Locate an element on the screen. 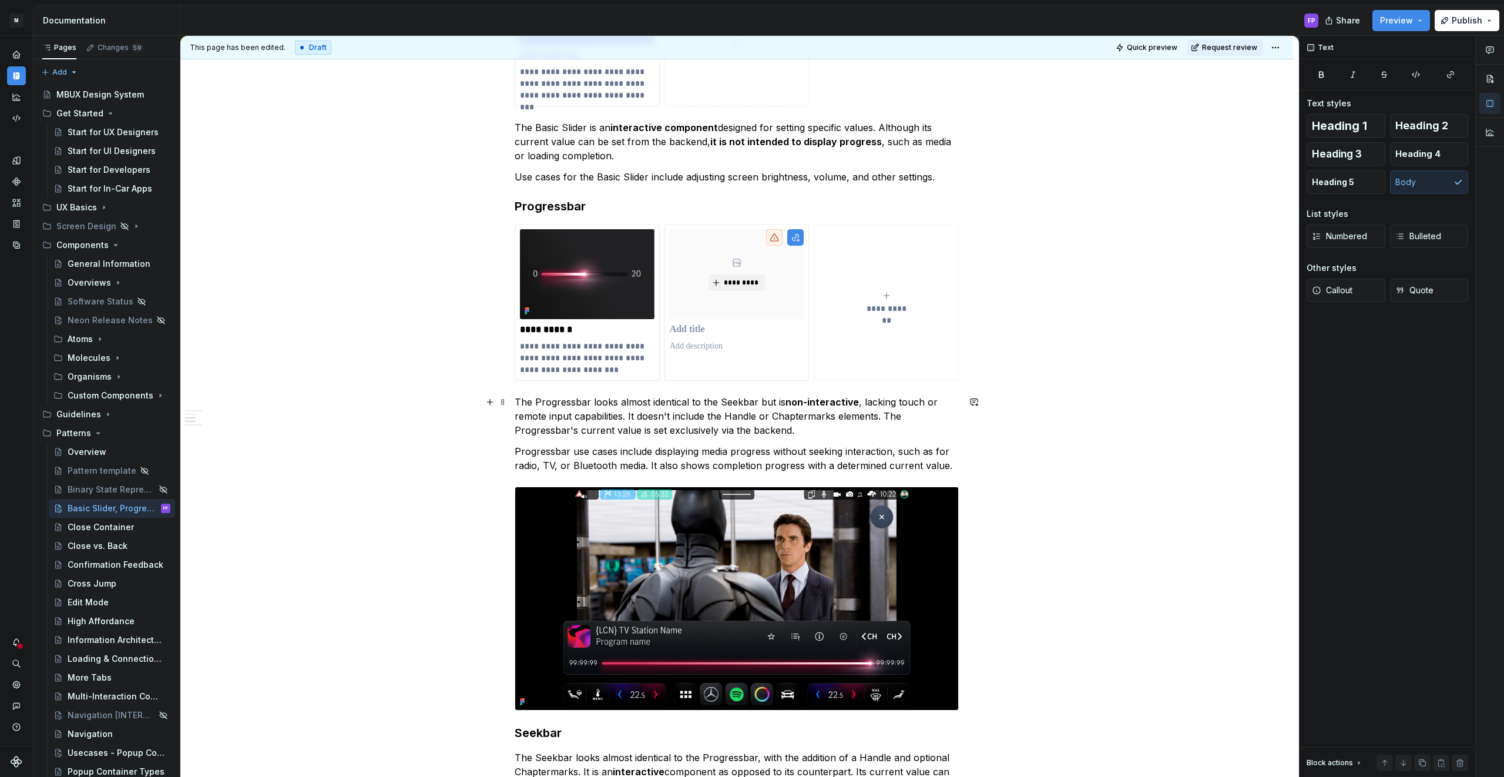 Image resolution: width=1504 pixels, height=777 pixels. button: Notifications is located at coordinates (16, 642).